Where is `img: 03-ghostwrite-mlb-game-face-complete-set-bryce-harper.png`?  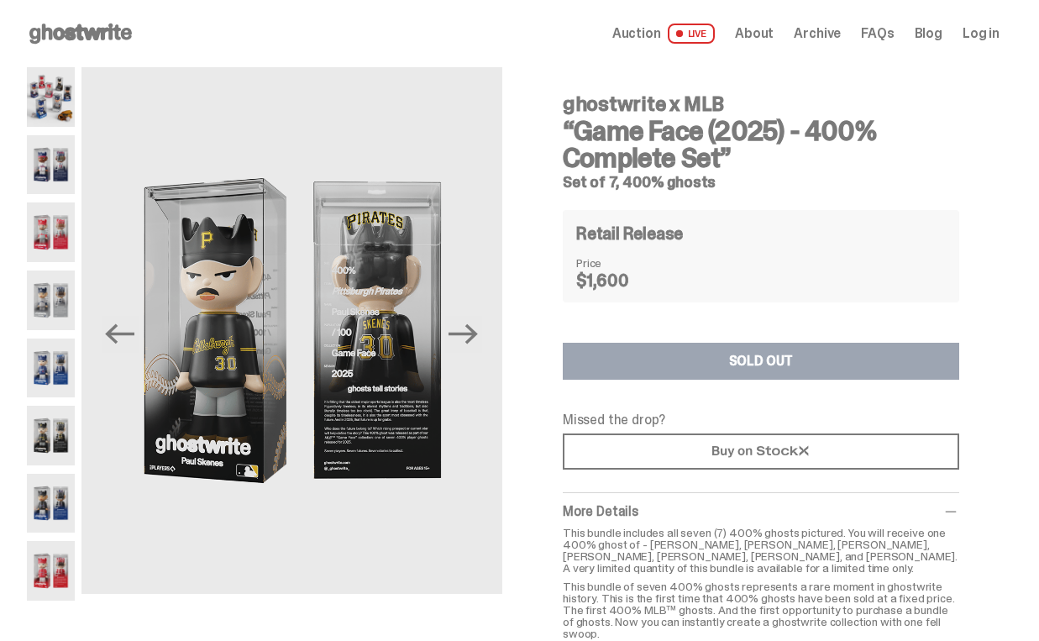 img: 03-ghostwrite-mlb-game-face-complete-set-bryce-harper.png is located at coordinates (50, 232).